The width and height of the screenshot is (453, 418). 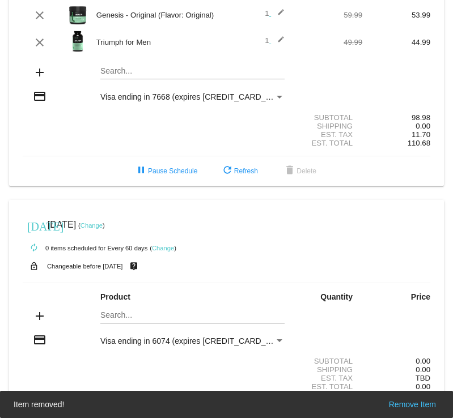 I want to click on span: Refresh, so click(x=239, y=171).